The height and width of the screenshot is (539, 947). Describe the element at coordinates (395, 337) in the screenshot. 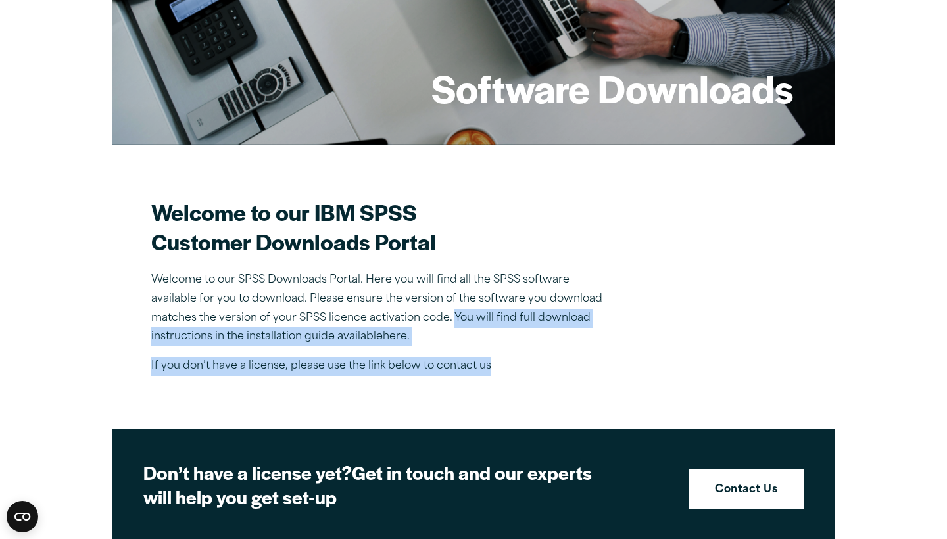

I see `a: here` at that location.